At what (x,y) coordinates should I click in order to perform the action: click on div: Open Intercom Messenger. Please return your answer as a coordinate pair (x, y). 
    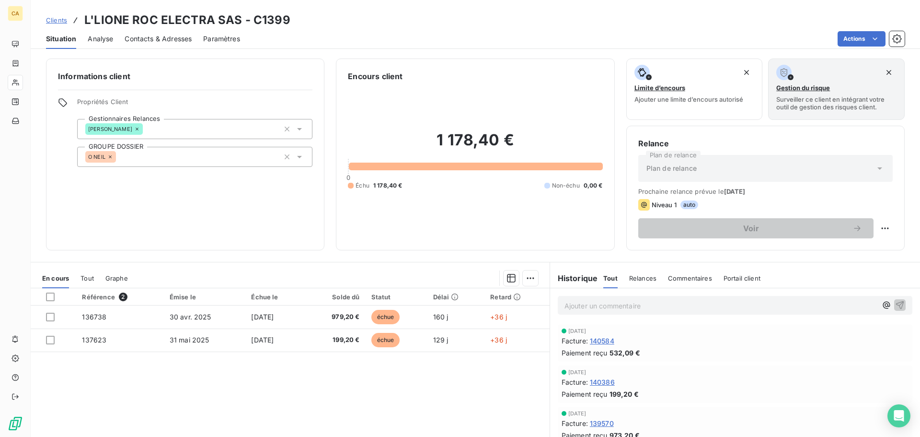
    Looking at the image, I should click on (899, 416).